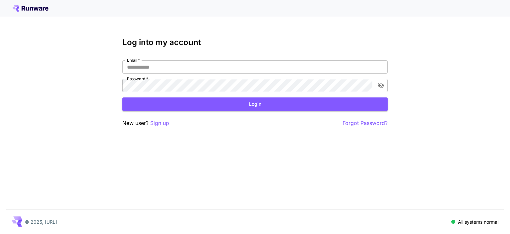  What do you see at coordinates (478, 222) in the screenshot?
I see `p: All systems normal` at bounding box center [478, 222].